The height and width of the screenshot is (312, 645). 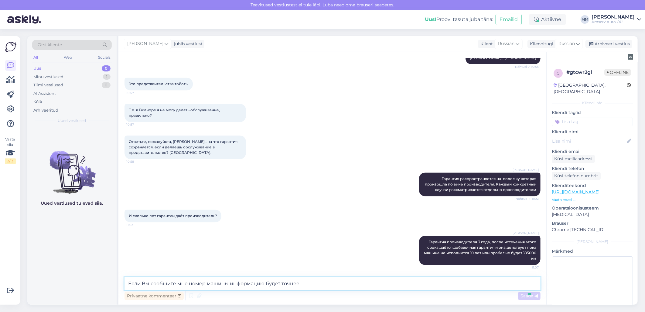 What do you see at coordinates (45, 94) in the screenshot?
I see `div: AI Assistent` at bounding box center [45, 94].